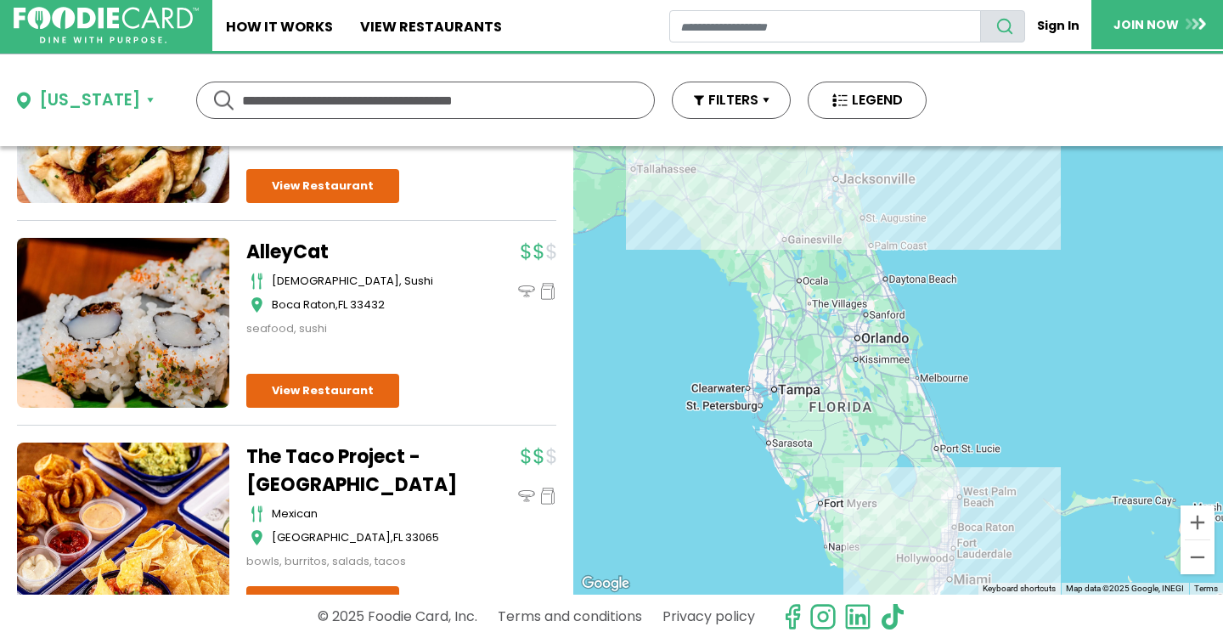 The image size is (1223, 638). Describe the element at coordinates (892, 616) in the screenshot. I see `img: tiktok.svg` at that location.